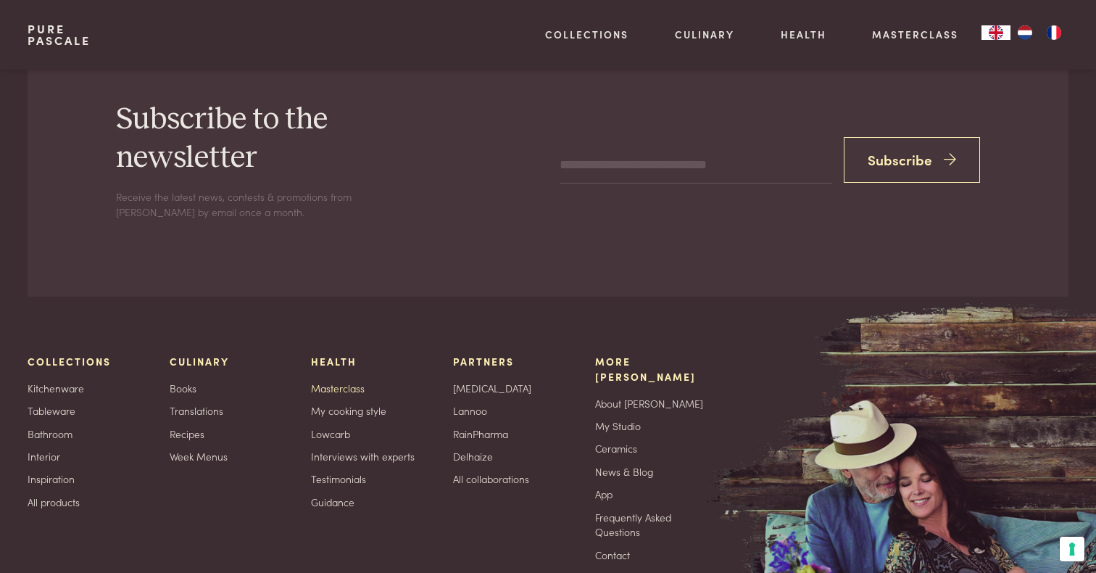 This screenshot has width=1096, height=573. What do you see at coordinates (1040, 33) in the screenshot?
I see `ul: Language list` at bounding box center [1040, 33].